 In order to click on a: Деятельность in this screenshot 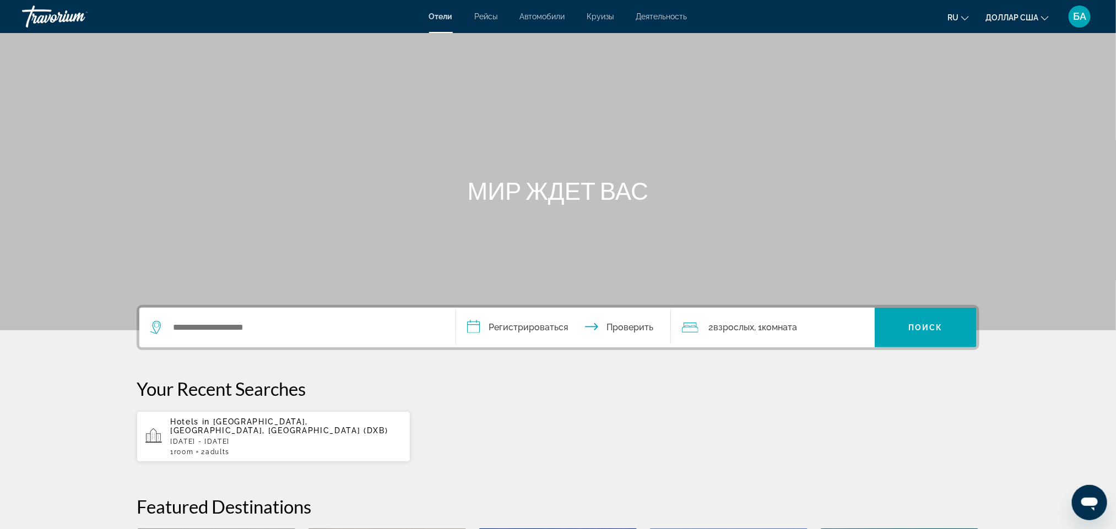, I will do `click(662, 17)`.